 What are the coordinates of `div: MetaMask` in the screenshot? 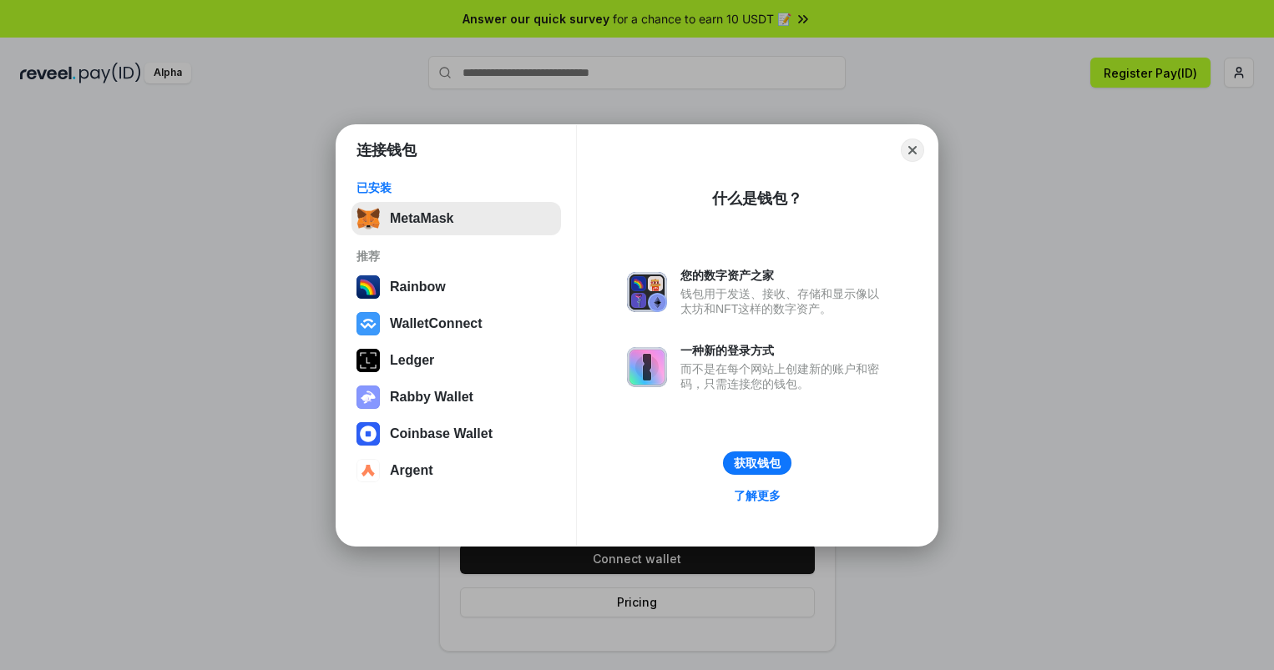 It's located at (422, 219).